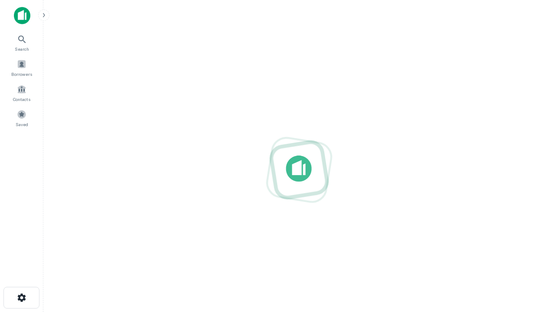 This screenshot has height=312, width=555. What do you see at coordinates (22, 118) in the screenshot?
I see `a: Saved` at bounding box center [22, 118].